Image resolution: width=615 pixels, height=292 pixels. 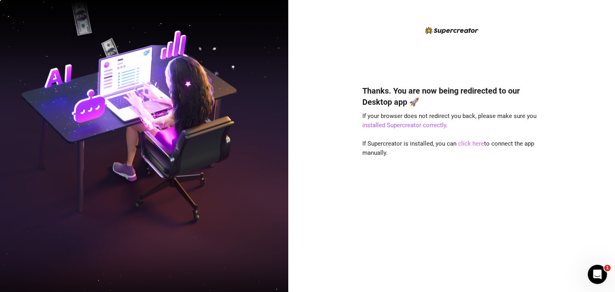 I want to click on img: logo-BBDzfeDw.svg, so click(x=452, y=30).